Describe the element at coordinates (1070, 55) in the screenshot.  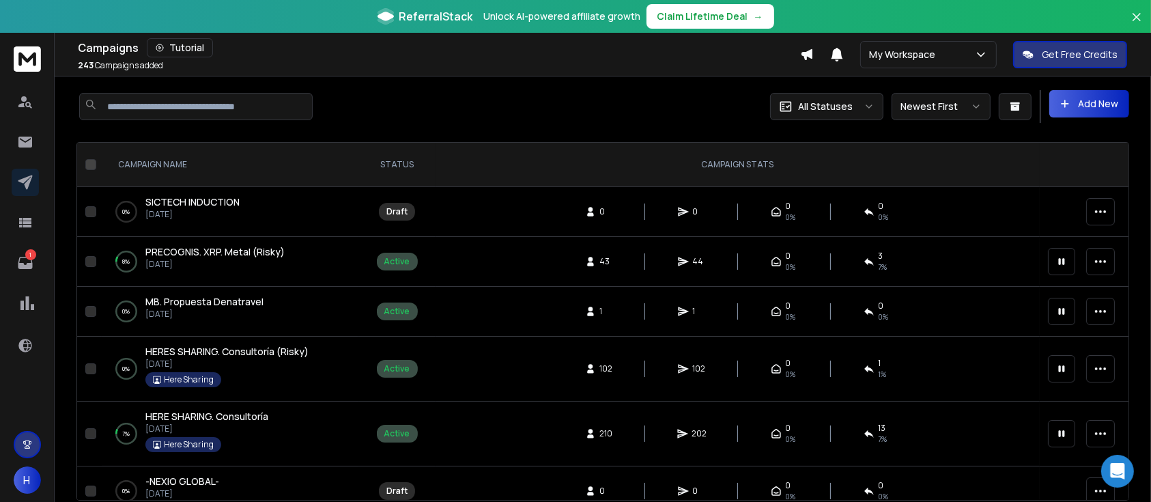
I see `button: Get Free Credits` at that location.